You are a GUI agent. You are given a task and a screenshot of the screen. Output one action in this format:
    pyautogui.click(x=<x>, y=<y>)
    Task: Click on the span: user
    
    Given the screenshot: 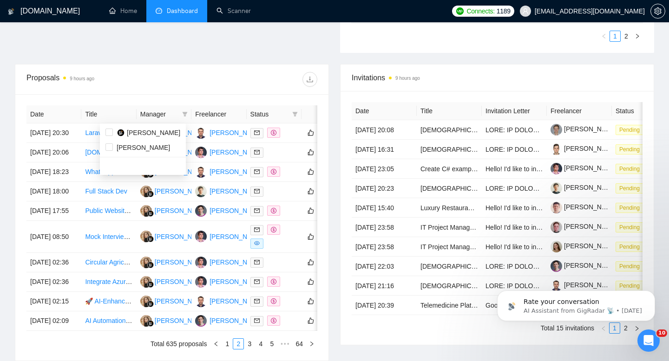 What is the action you would take?
    pyautogui.click(x=525, y=11)
    